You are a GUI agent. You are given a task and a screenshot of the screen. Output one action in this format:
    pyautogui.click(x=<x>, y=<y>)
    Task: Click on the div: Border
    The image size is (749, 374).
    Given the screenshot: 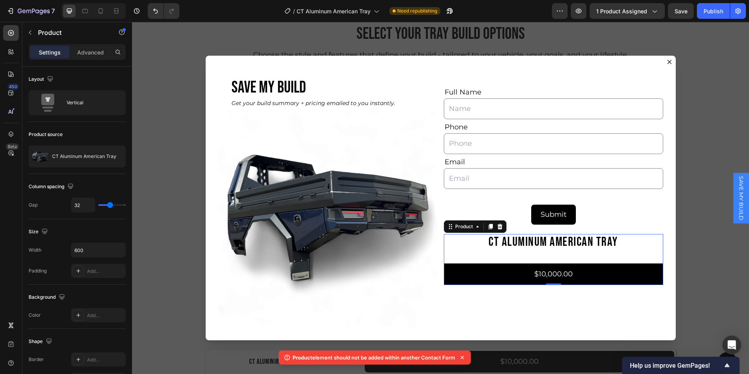 What is the action you would take?
    pyautogui.click(x=36, y=359)
    